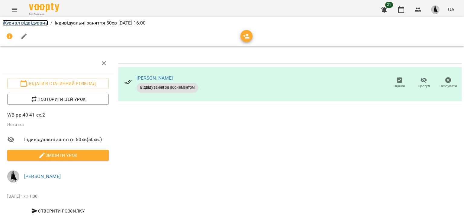  I want to click on span: Індивідуальні заняття 50хв ( 50 хв. ), so click(66, 139).